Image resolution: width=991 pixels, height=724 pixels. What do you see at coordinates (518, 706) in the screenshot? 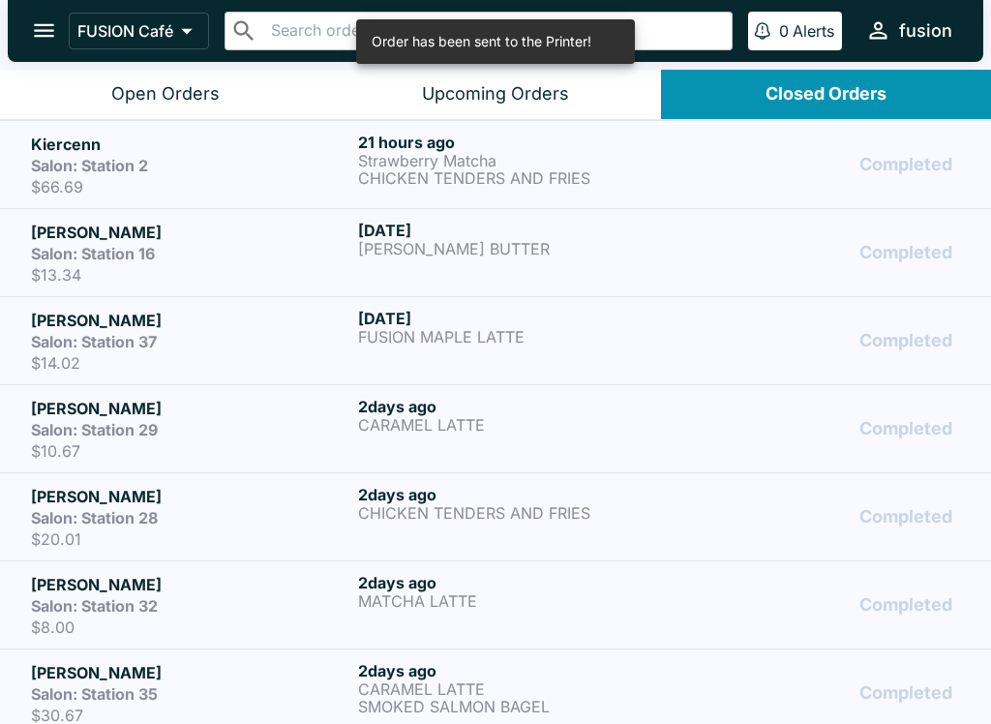
I see `p: SMOKED SALMON BAGEL` at bounding box center [518, 706].